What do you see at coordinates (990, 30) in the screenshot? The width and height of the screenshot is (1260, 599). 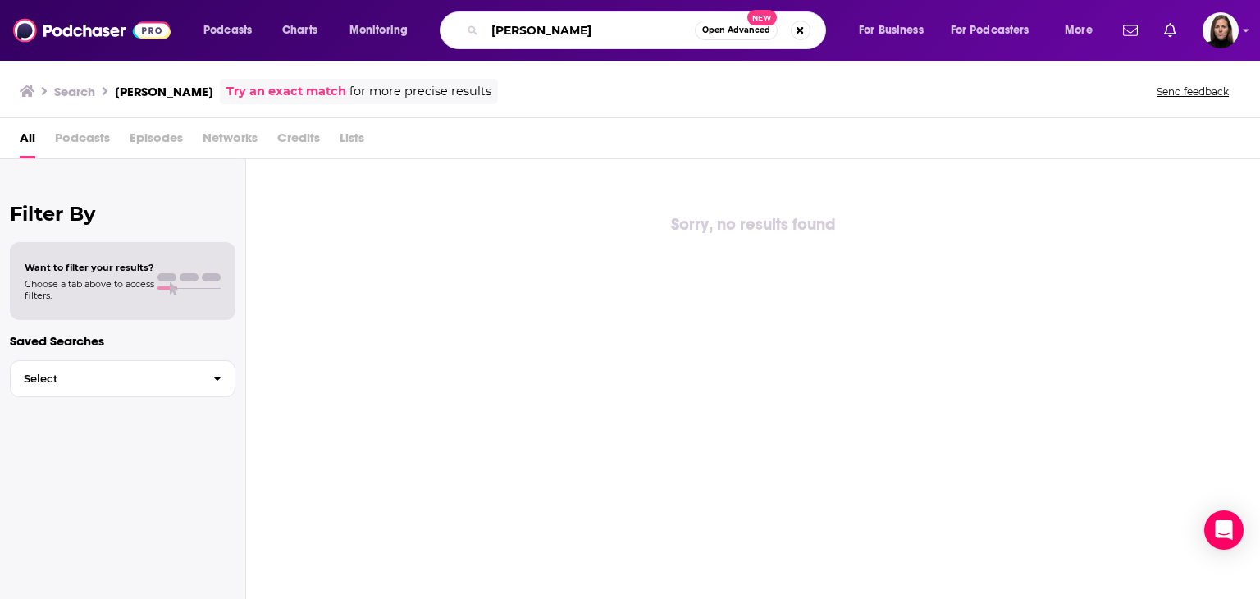 I see `span: For Podcasters` at bounding box center [990, 30].